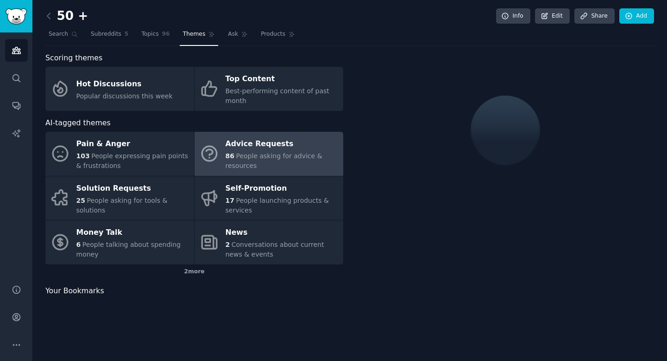 Image resolution: width=667 pixels, height=361 pixels. I want to click on span: Ask, so click(233, 34).